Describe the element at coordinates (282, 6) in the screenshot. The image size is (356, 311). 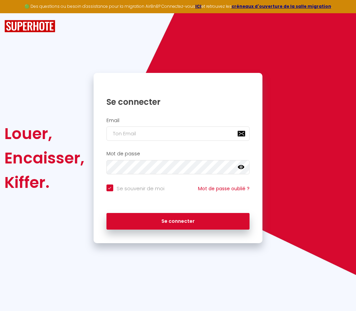
I see `strong: créneaux d'ouverture de la salle migration` at that location.